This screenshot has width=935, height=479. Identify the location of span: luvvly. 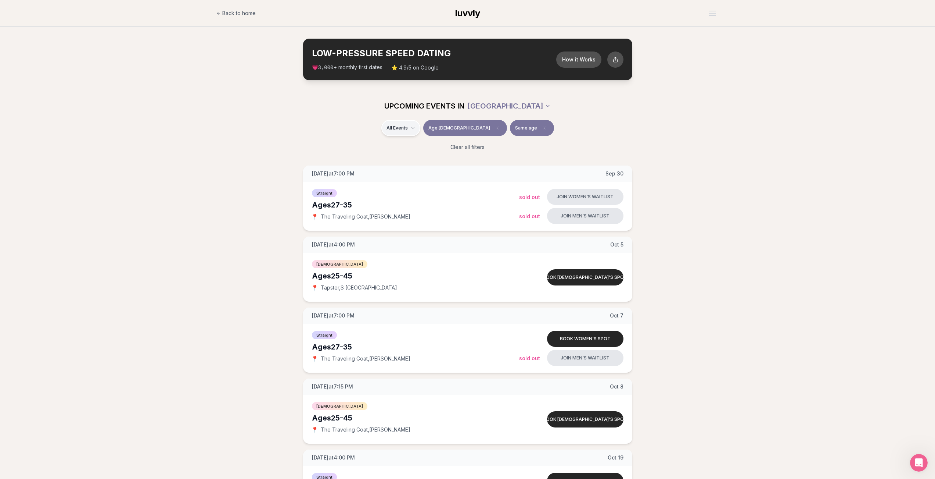
(468, 13).